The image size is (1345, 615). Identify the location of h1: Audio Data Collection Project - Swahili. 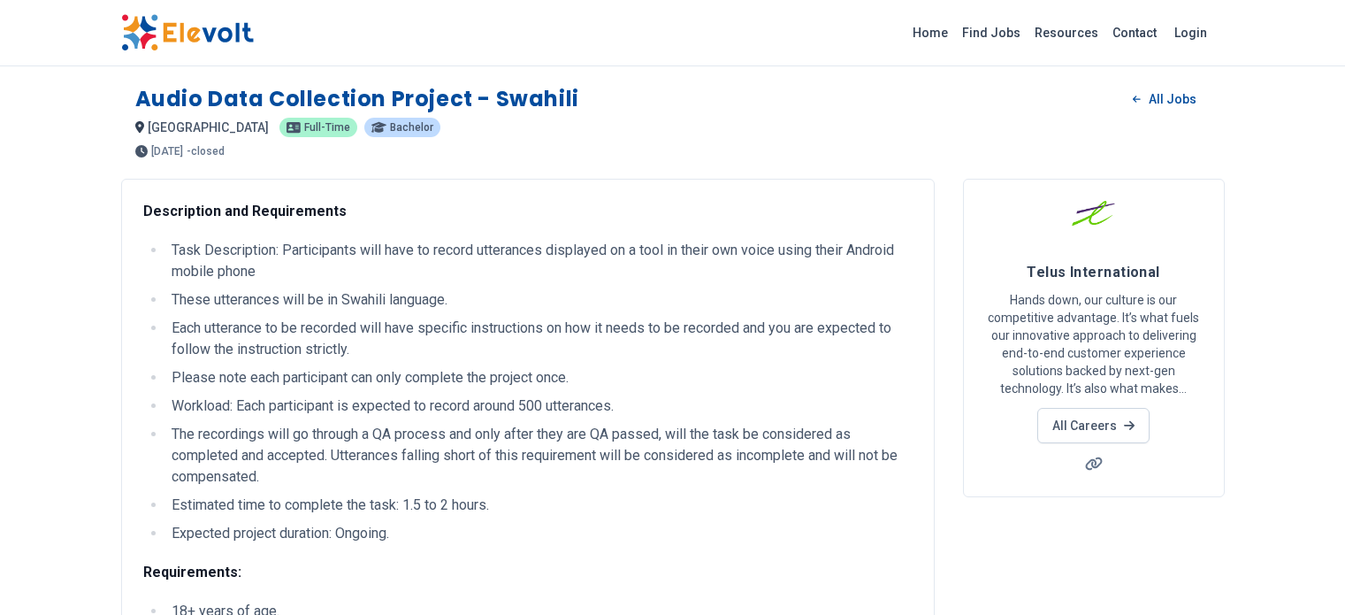
(357, 99).